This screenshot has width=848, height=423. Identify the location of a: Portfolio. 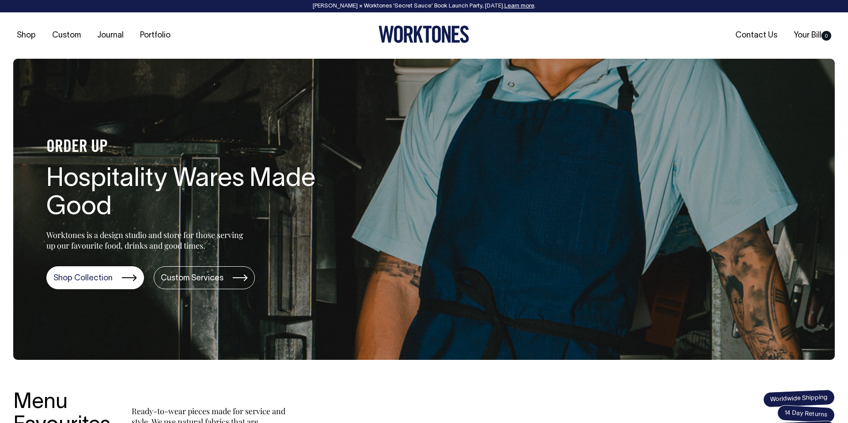
(155, 35).